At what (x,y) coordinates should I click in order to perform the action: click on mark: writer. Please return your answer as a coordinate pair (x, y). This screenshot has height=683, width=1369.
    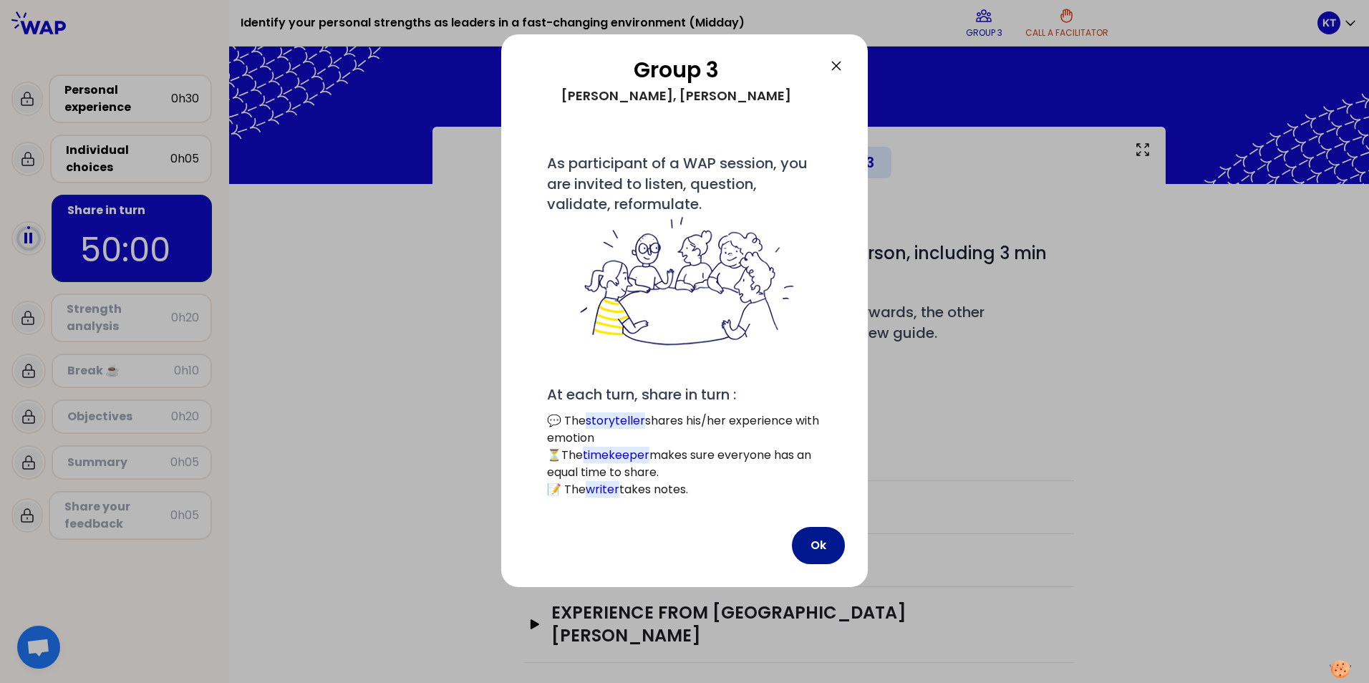
    Looking at the image, I should click on (602, 489).